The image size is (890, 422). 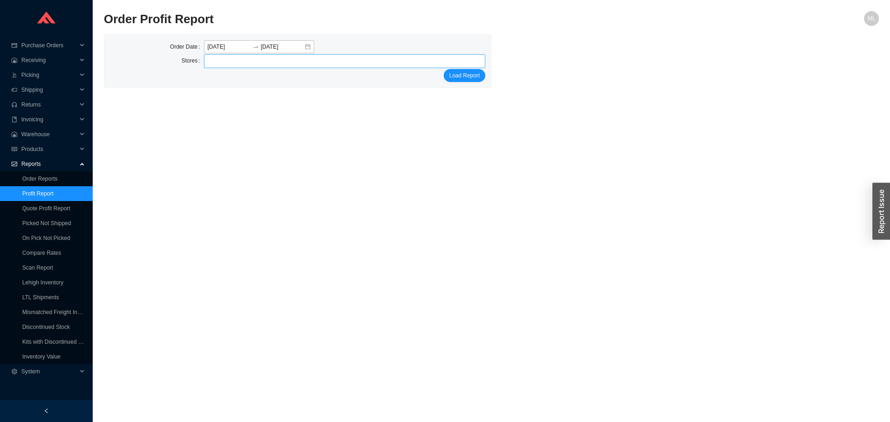 What do you see at coordinates (57, 342) in the screenshot?
I see `a: Kits with Discontinued Parts` at bounding box center [57, 342].